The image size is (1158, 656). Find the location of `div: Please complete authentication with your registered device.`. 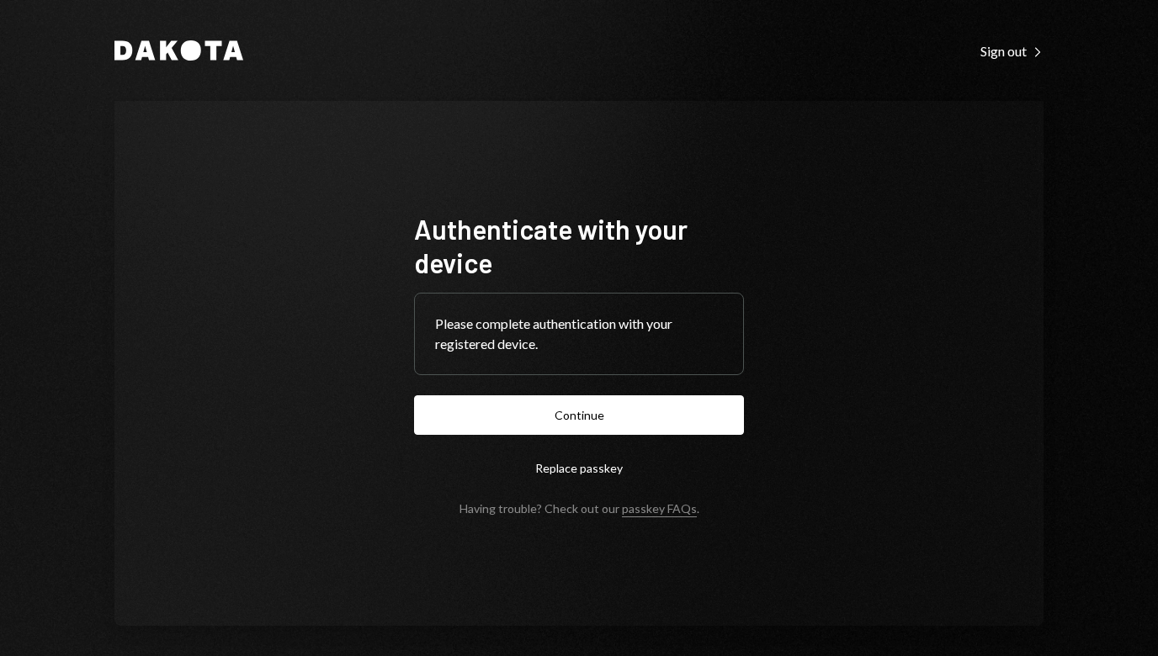

div: Please complete authentication with your registered device. is located at coordinates (579, 334).